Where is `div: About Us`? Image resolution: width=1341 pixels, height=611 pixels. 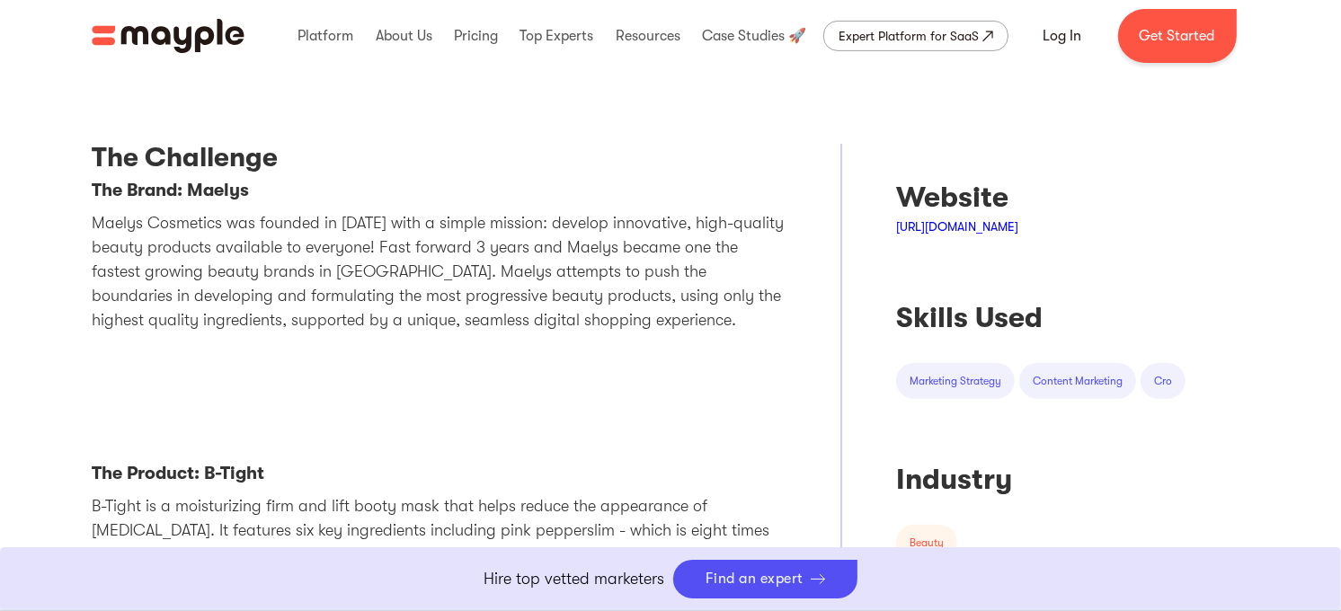
div: About Us is located at coordinates (403, 36).